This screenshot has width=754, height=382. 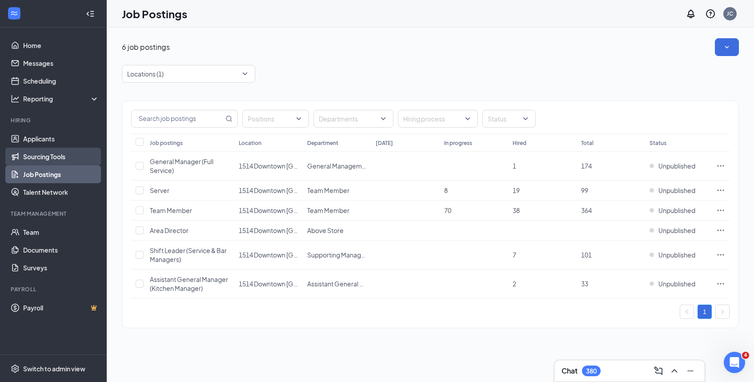 What do you see at coordinates (15, 369) in the screenshot?
I see `svg: Settings` at bounding box center [15, 369].